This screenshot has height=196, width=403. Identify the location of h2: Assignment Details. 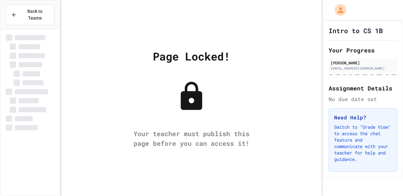
(363, 88).